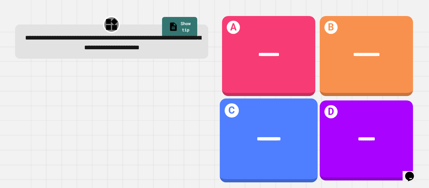 The width and height of the screenshot is (429, 188). I want to click on a: Show tip, so click(179, 27).